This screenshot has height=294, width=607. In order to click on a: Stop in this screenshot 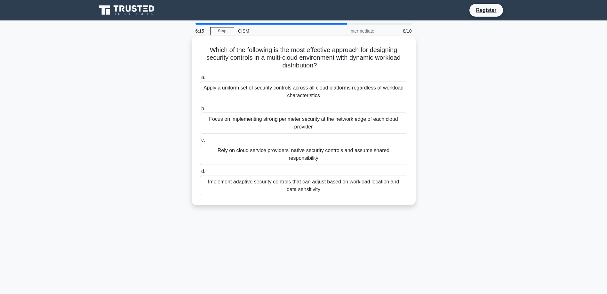, I will do `click(222, 31)`.